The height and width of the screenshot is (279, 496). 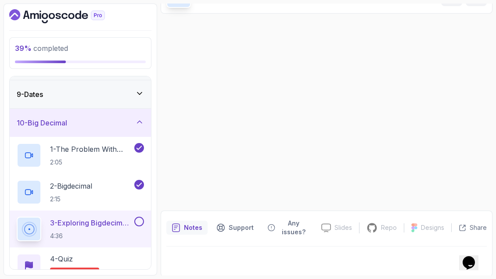 I want to click on p: Repo, so click(x=389, y=228).